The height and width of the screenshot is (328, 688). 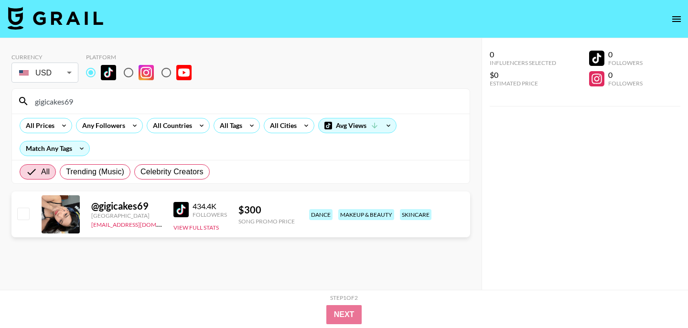 What do you see at coordinates (55, 18) in the screenshot?
I see `img: Grail Talent` at bounding box center [55, 18].